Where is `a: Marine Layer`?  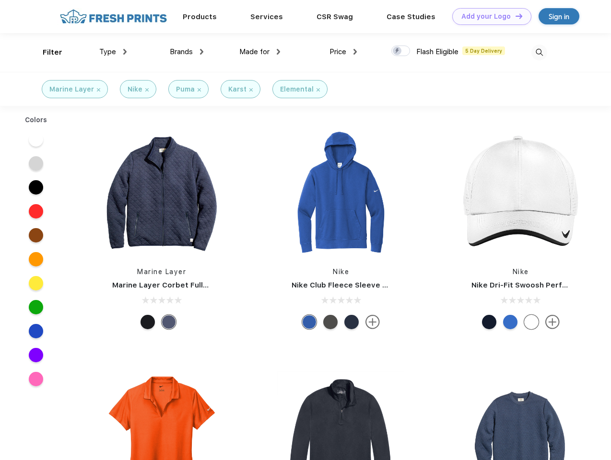
a: Marine Layer is located at coordinates (162, 272).